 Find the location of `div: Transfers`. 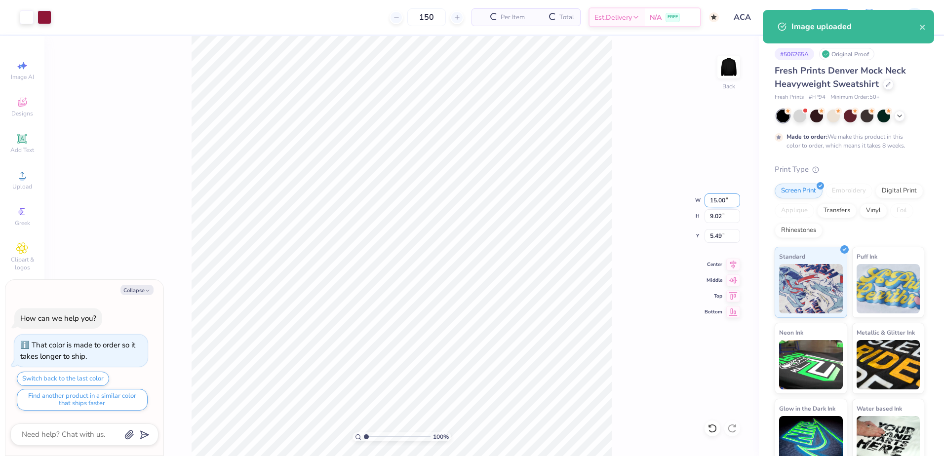

div: Transfers is located at coordinates (837, 211).